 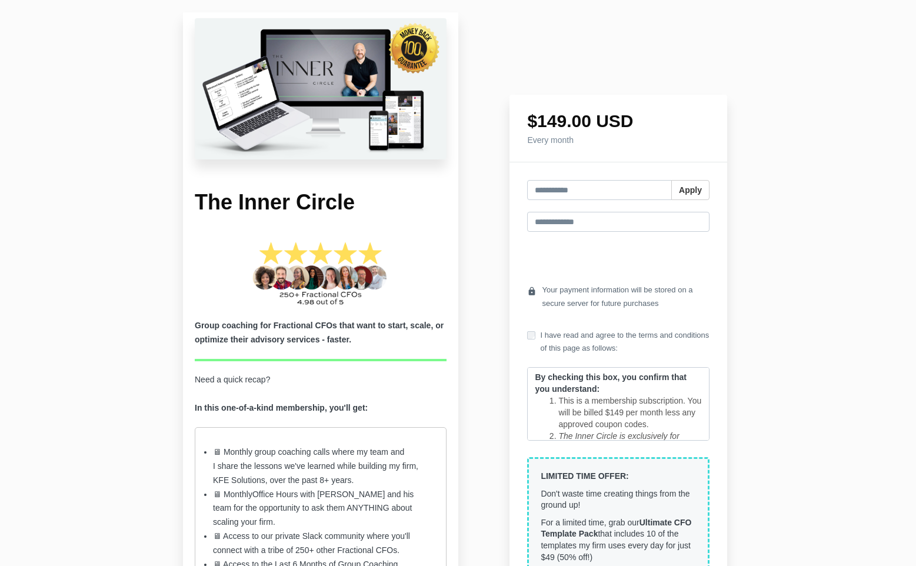 What do you see at coordinates (319, 332) in the screenshot?
I see `b: Group coaching for Fractional CFOs that want to start, scale, or optimize their advisory services...` at bounding box center [319, 332].